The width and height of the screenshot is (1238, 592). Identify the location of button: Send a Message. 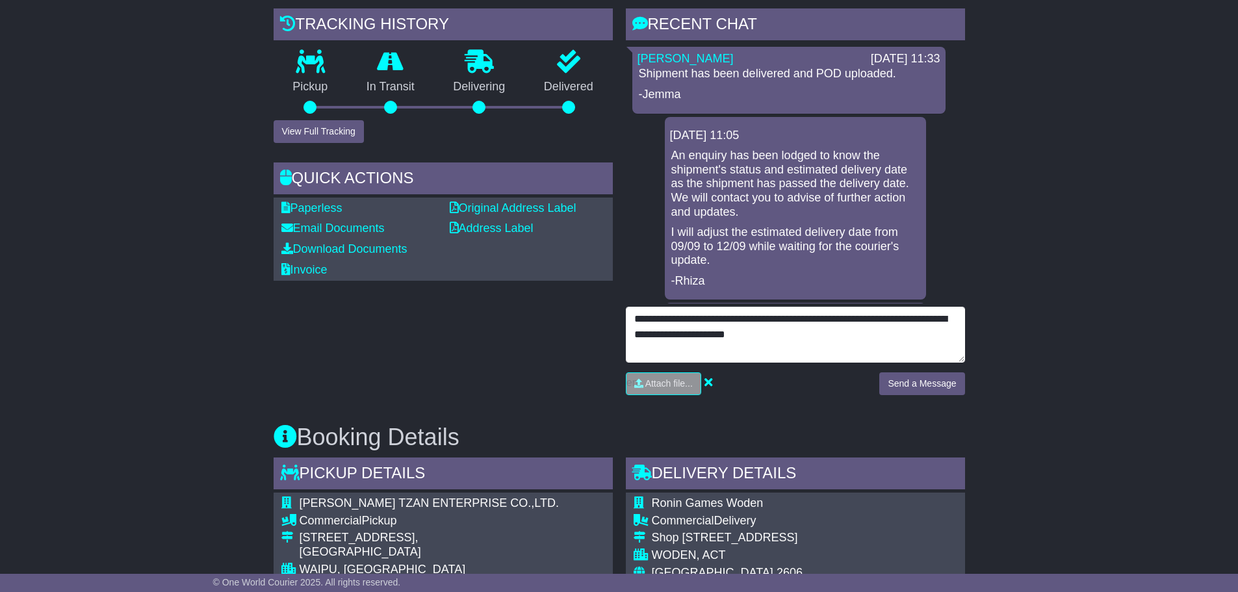
(921, 383).